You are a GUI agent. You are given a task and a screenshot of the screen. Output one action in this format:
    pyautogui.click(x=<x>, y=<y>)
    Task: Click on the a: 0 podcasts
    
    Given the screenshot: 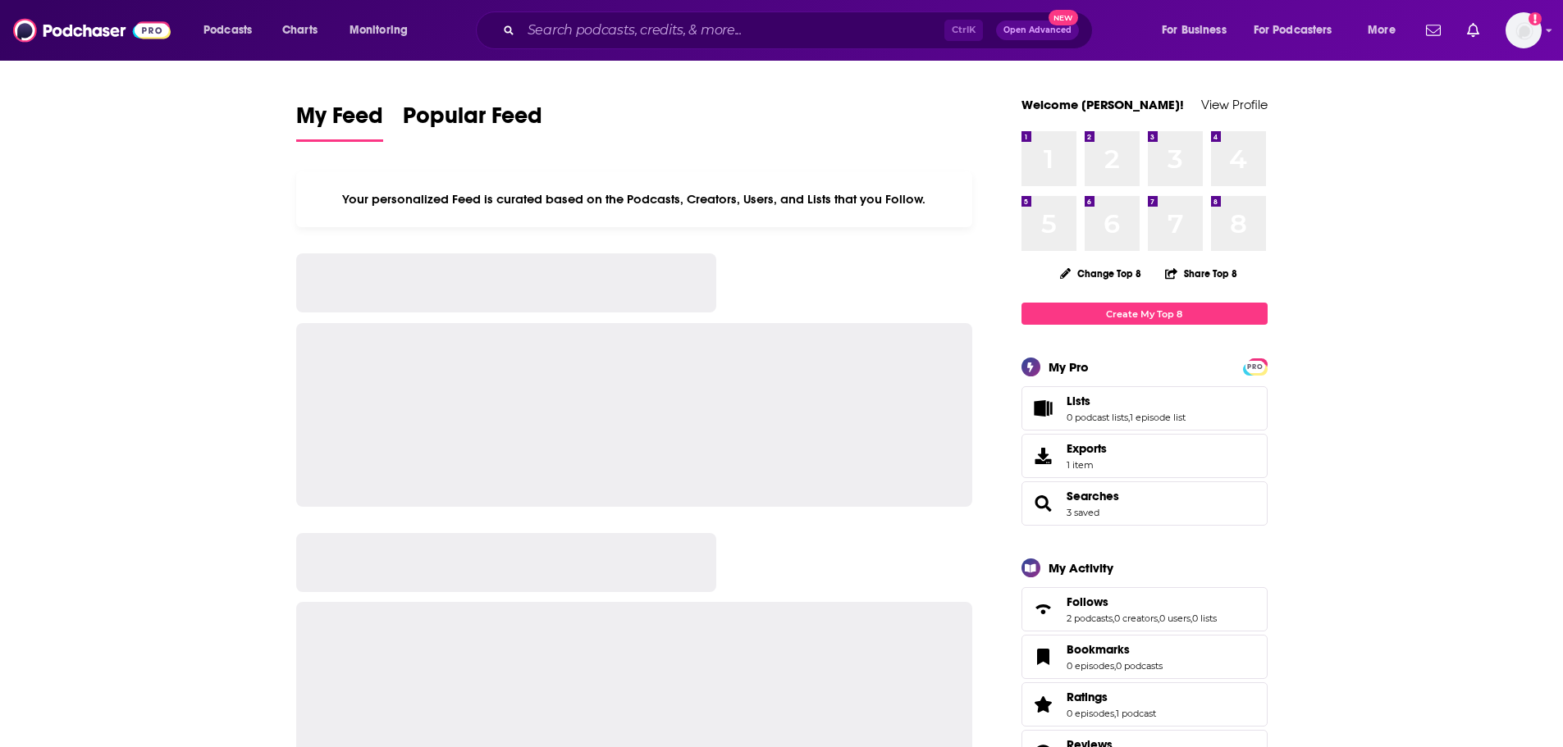 What is the action you would take?
    pyautogui.click(x=1139, y=666)
    